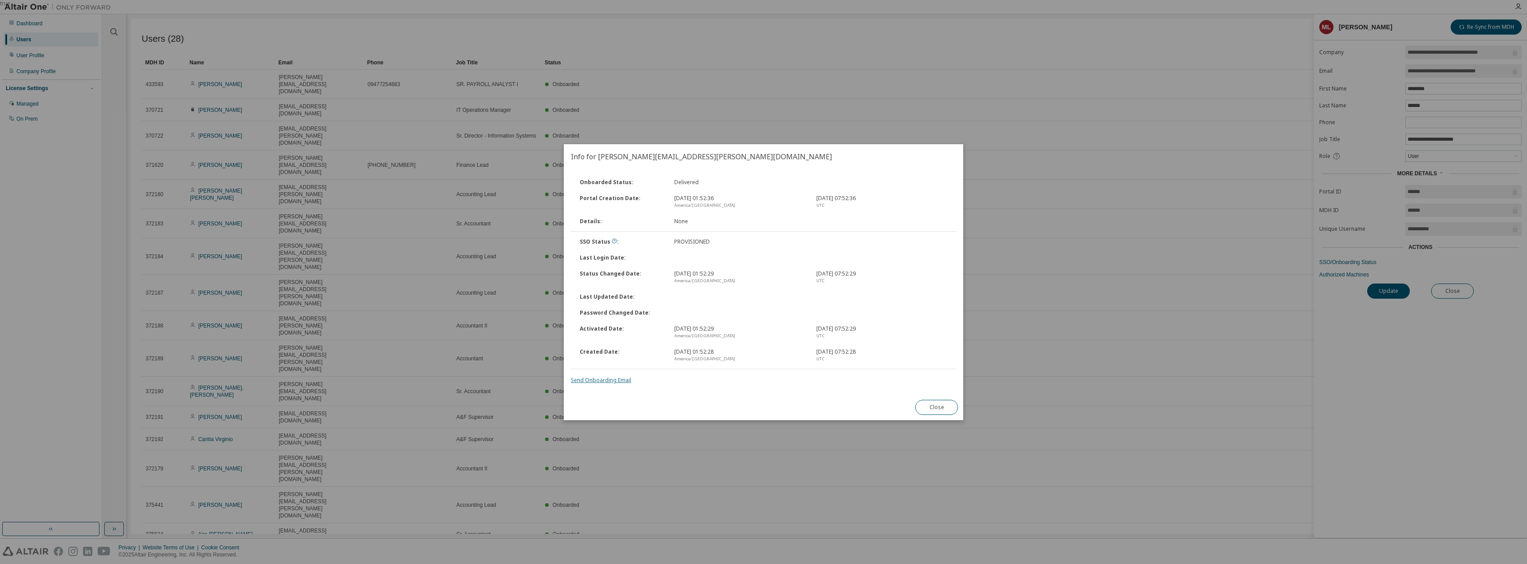 This screenshot has height=564, width=1527. What do you see at coordinates (936, 407) in the screenshot?
I see `button: Close` at bounding box center [936, 407].